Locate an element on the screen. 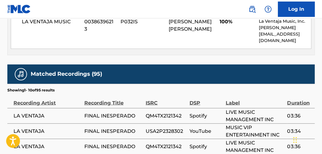 This screenshot has width=322, height=154. span: P032IS is located at coordinates (142, 22).